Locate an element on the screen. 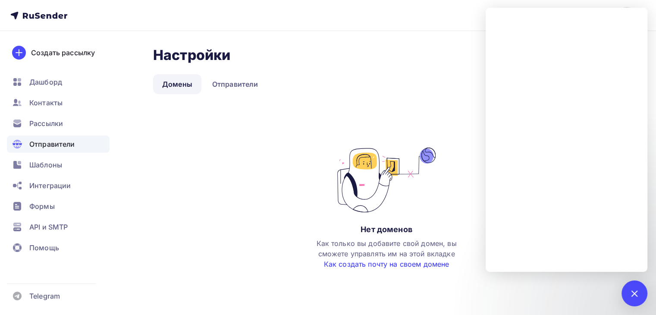  span: Дашборд is located at coordinates (46, 82).